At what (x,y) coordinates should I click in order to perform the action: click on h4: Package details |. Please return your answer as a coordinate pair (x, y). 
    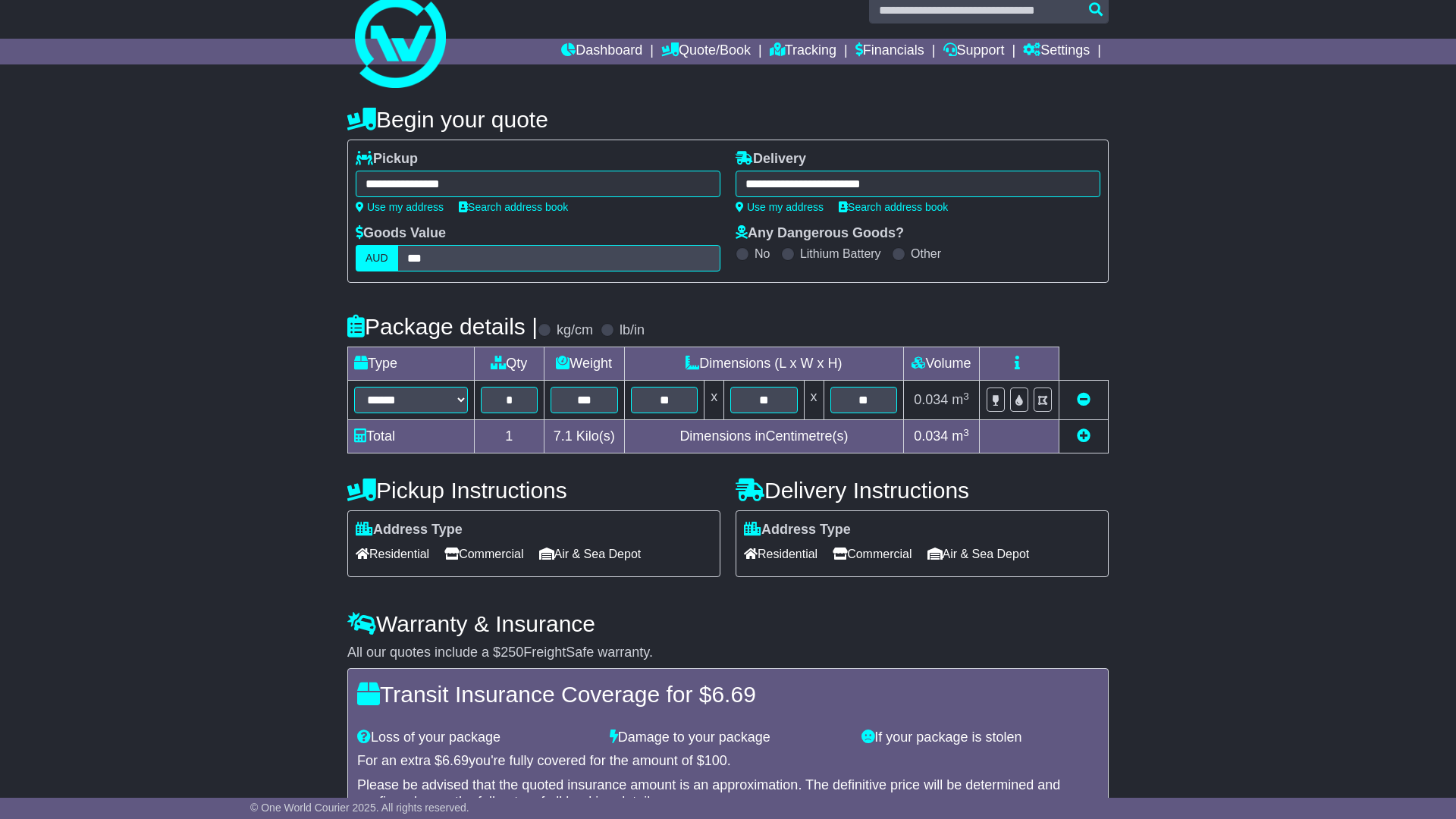
    Looking at the image, I should click on (442, 326).